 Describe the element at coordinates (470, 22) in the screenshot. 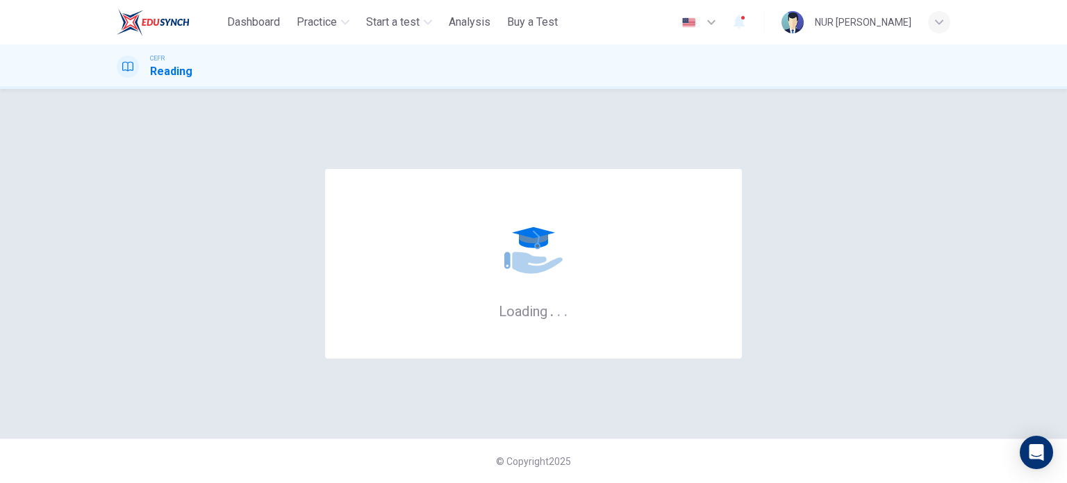

I see `button: Analysis` at that location.